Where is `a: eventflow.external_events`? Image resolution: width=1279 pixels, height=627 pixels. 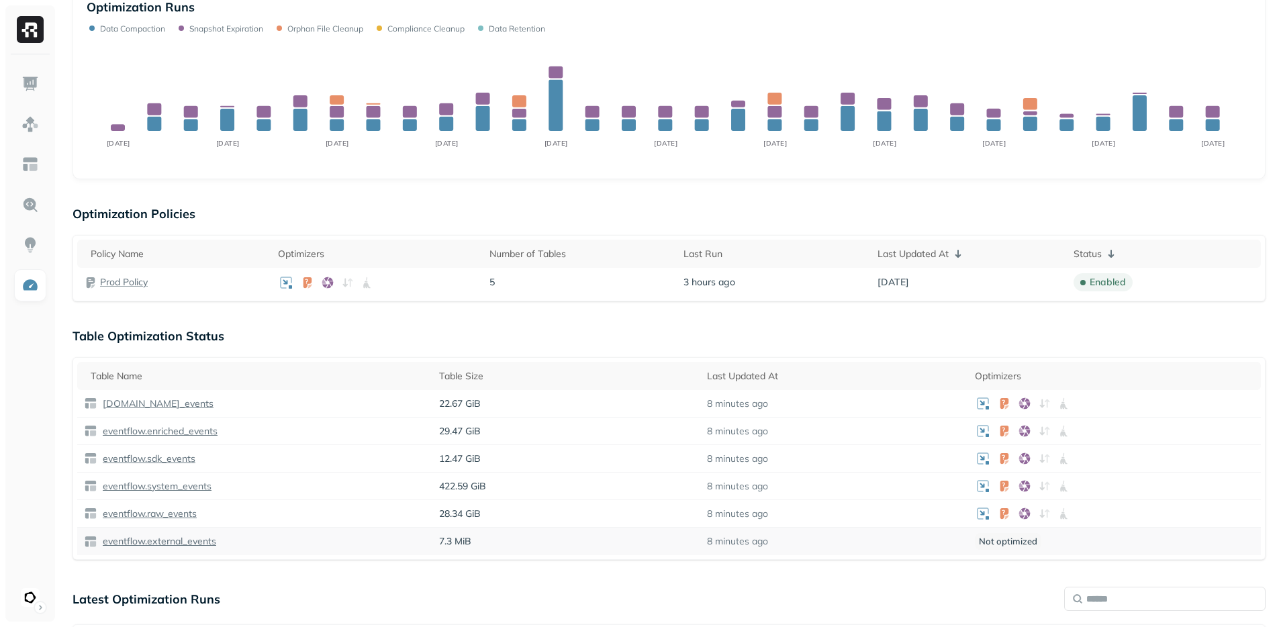
a: eventflow.external_events is located at coordinates (156, 541).